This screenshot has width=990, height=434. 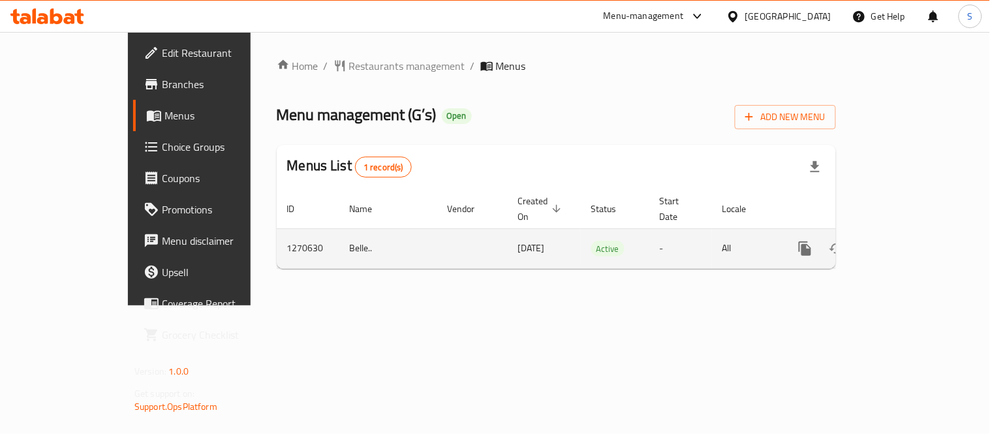 I want to click on span: Menu management ( G’s ), so click(x=356, y=114).